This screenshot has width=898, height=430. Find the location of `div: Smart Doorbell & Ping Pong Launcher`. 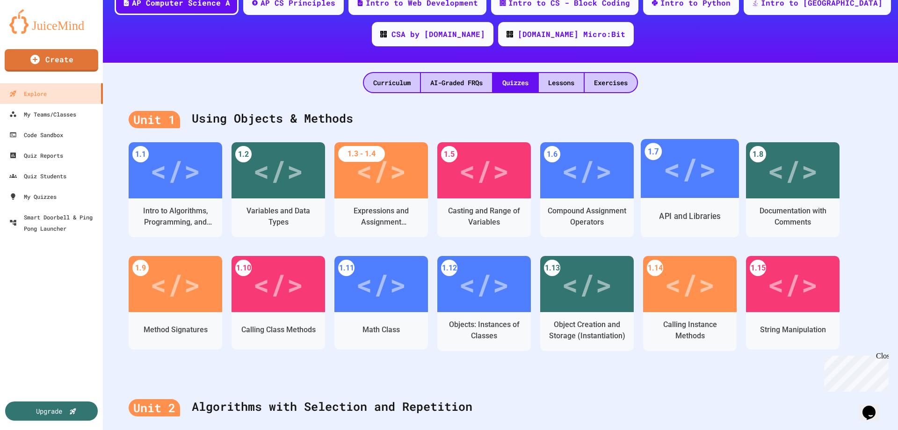

div: Smart Doorbell & Ping Pong Launcher is located at coordinates (54, 223).